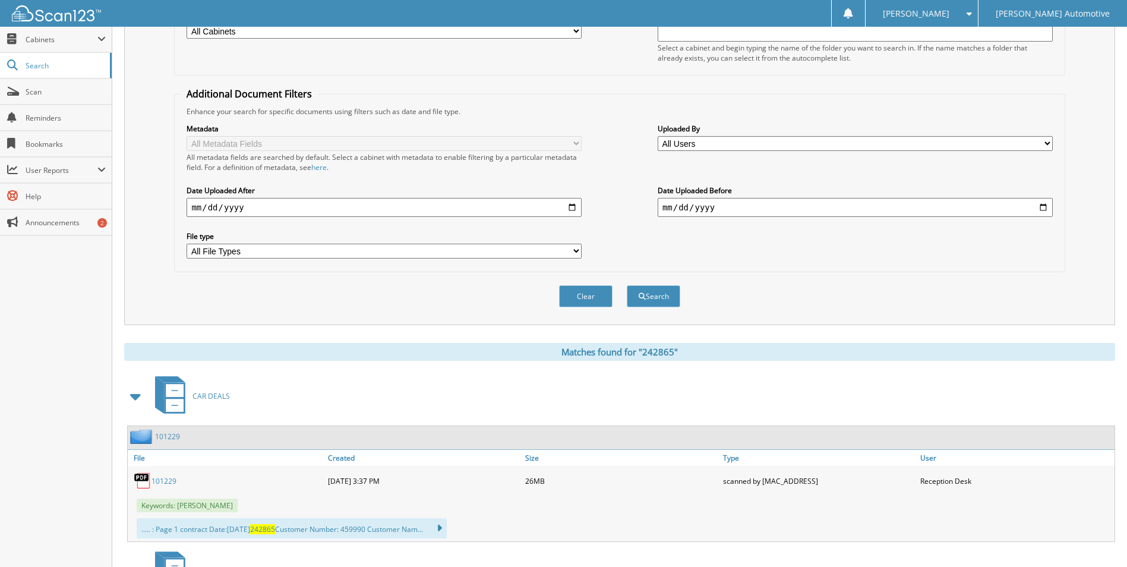 Image resolution: width=1127 pixels, height=567 pixels. Describe the element at coordinates (211, 396) in the screenshot. I see `span: CAR DEALS` at that location.